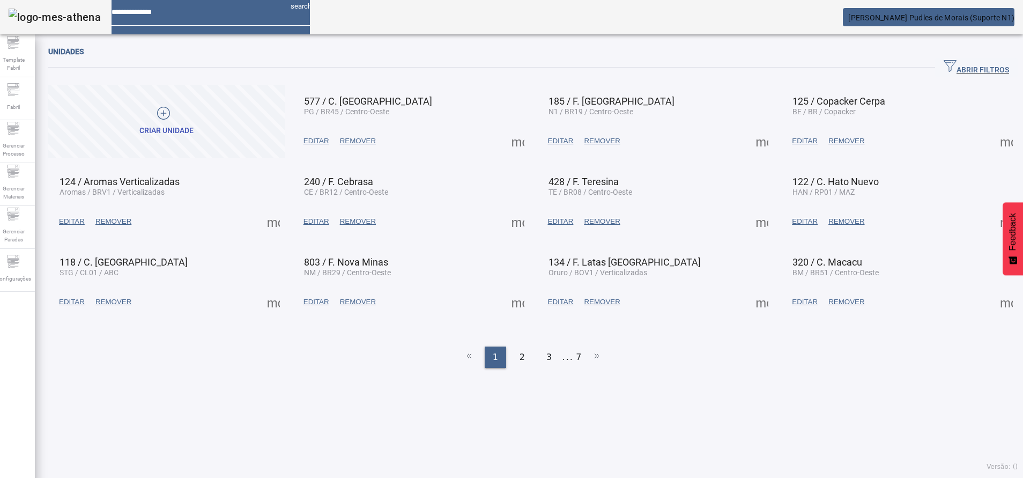 The height and width of the screenshot is (478, 1023). I want to click on span: PG / BR45 / Centro-Oeste, so click(346, 112).